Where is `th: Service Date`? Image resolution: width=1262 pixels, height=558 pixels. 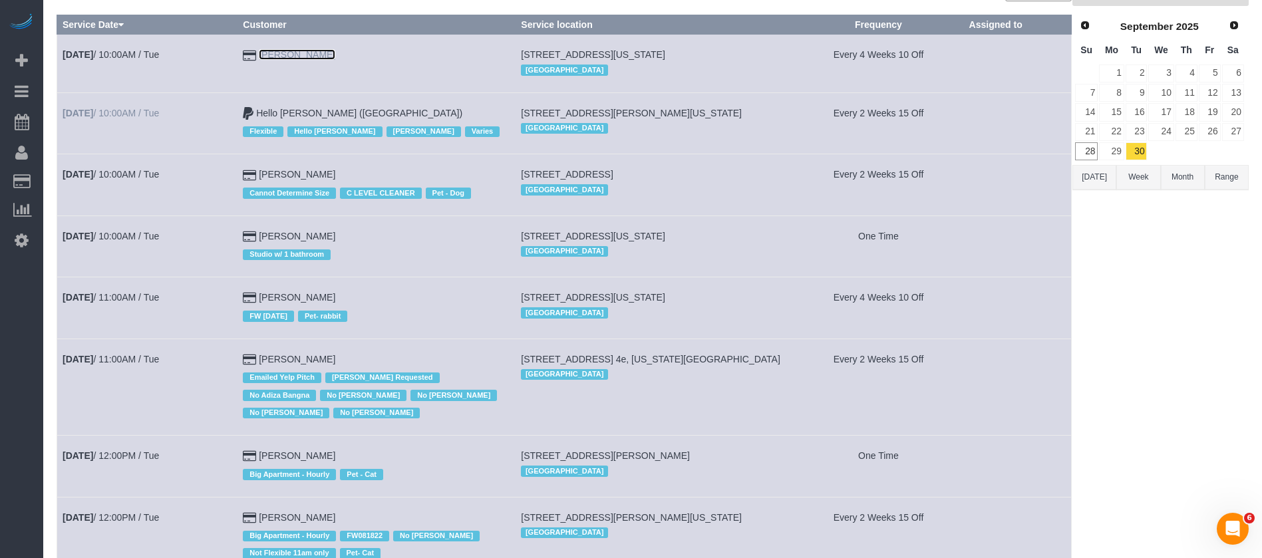 th: Service Date is located at coordinates (147, 25).